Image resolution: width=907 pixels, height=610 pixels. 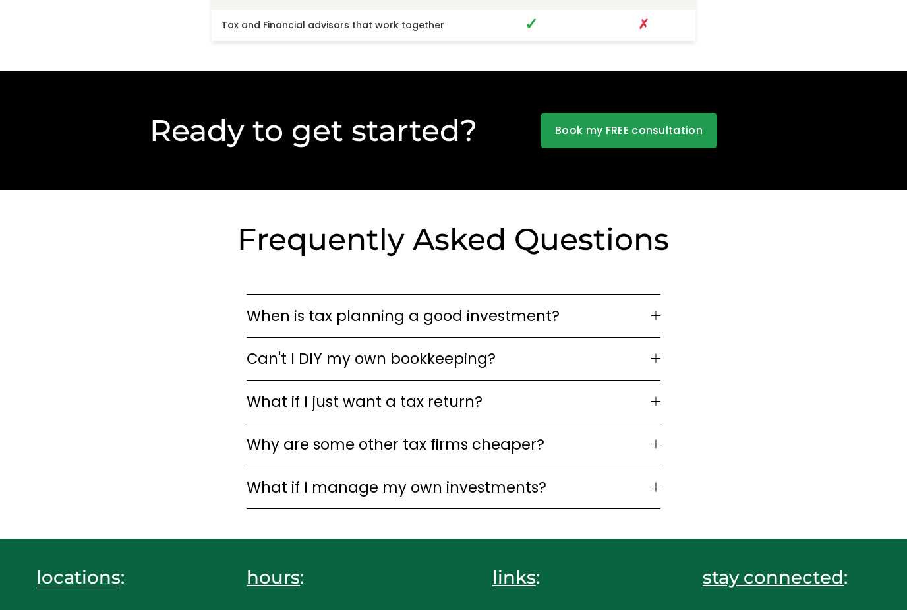 I want to click on button: Why are some other tax firms cheaper?, so click(x=453, y=445).